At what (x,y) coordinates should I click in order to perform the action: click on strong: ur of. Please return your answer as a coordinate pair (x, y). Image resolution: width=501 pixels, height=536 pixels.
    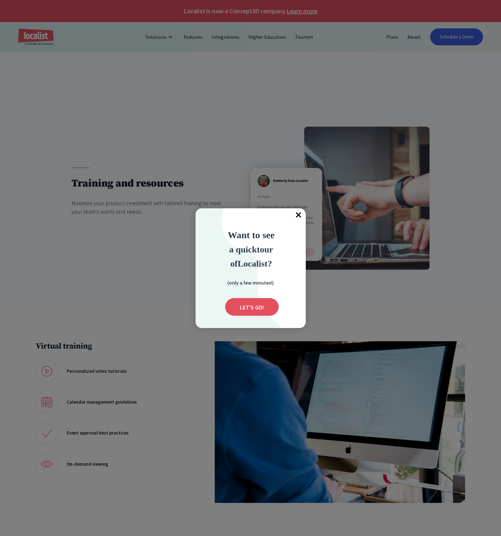
    Looking at the image, I should click on (252, 256).